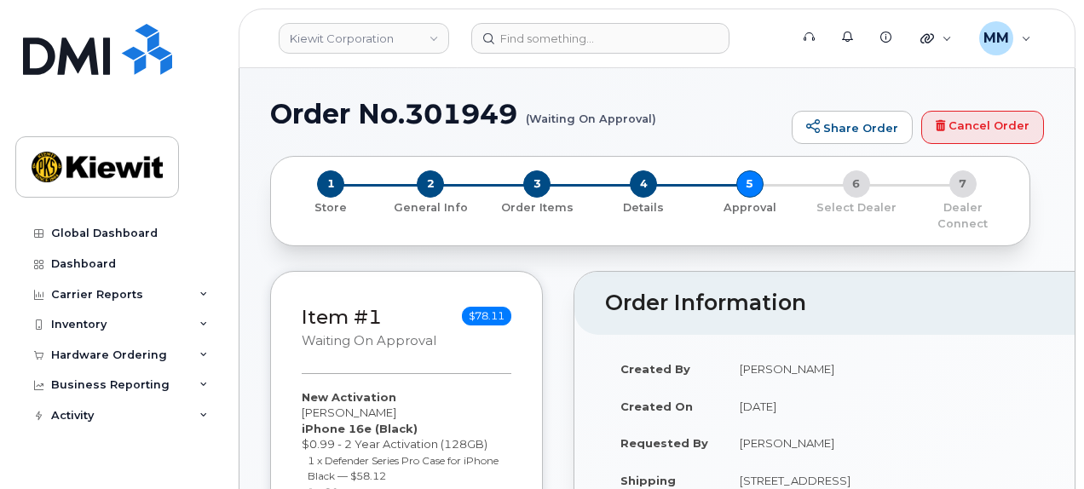  Describe the element at coordinates (331, 206) in the screenshot. I see `a: 1 Store` at that location.